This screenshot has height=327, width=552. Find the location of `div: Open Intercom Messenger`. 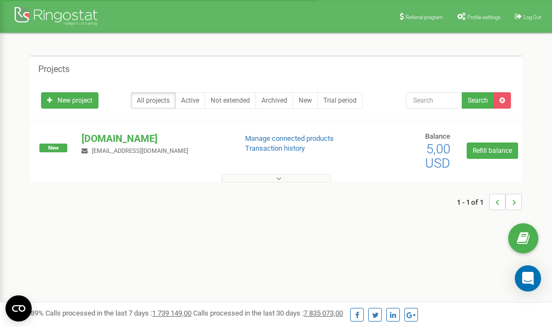

div: Open Intercom Messenger is located at coordinates (528, 279).